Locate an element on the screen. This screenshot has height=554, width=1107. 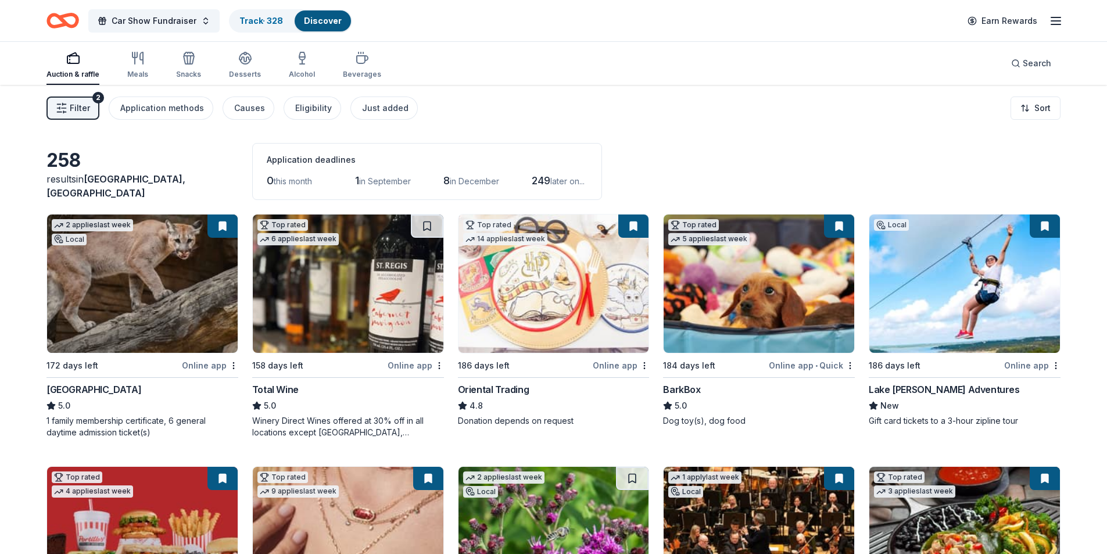
button: Car Show Fundraiser is located at coordinates (154, 21).